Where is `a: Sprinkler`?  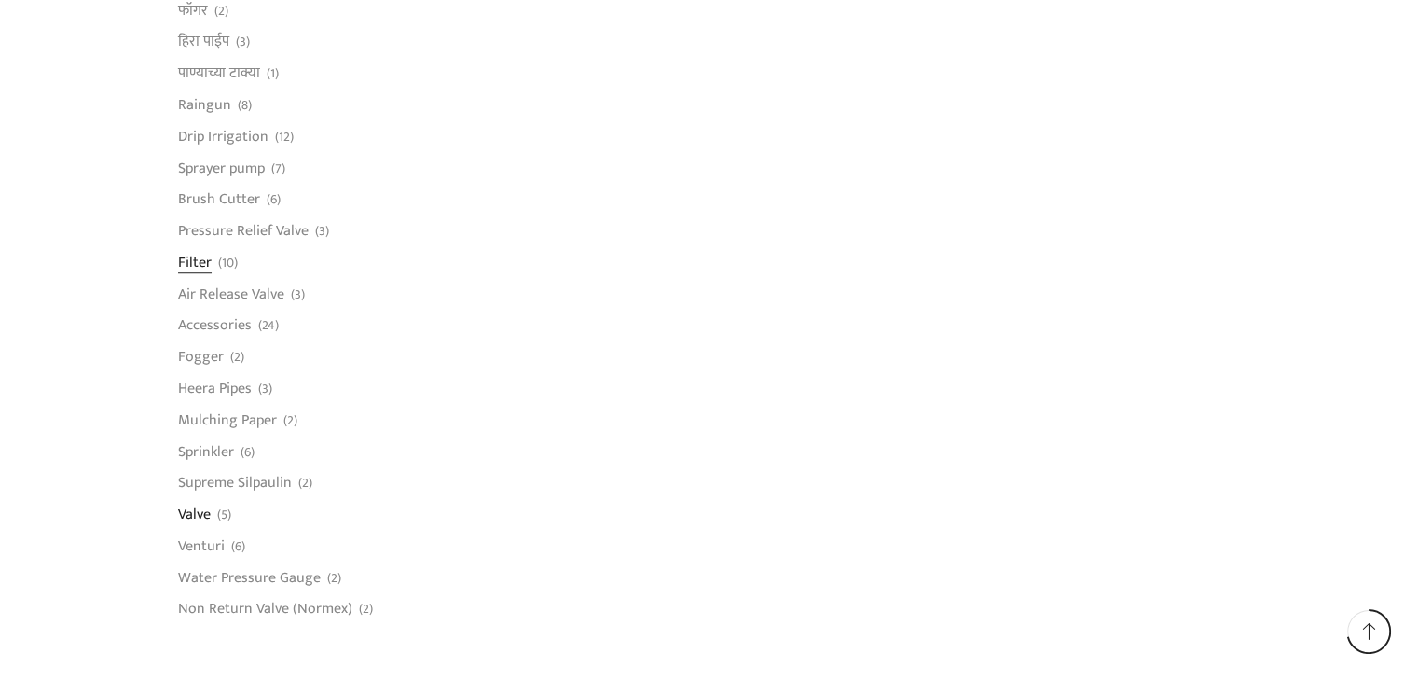
a: Sprinkler is located at coordinates (206, 451).